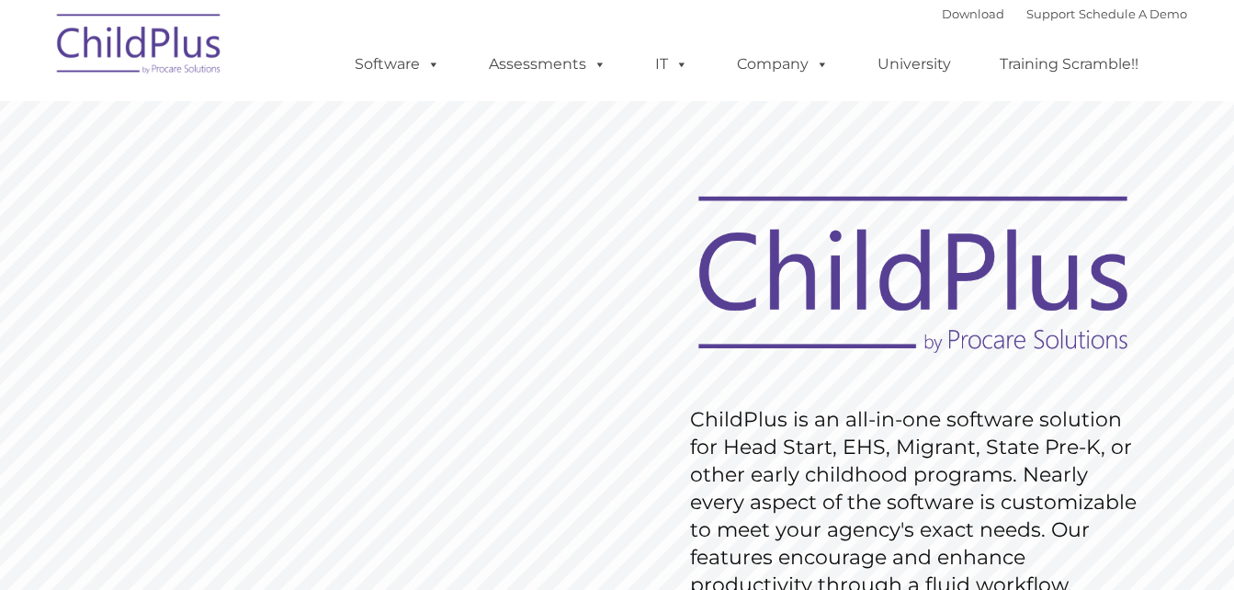 The width and height of the screenshot is (1234, 590). Describe the element at coordinates (672, 64) in the screenshot. I see `a: IT` at that location.